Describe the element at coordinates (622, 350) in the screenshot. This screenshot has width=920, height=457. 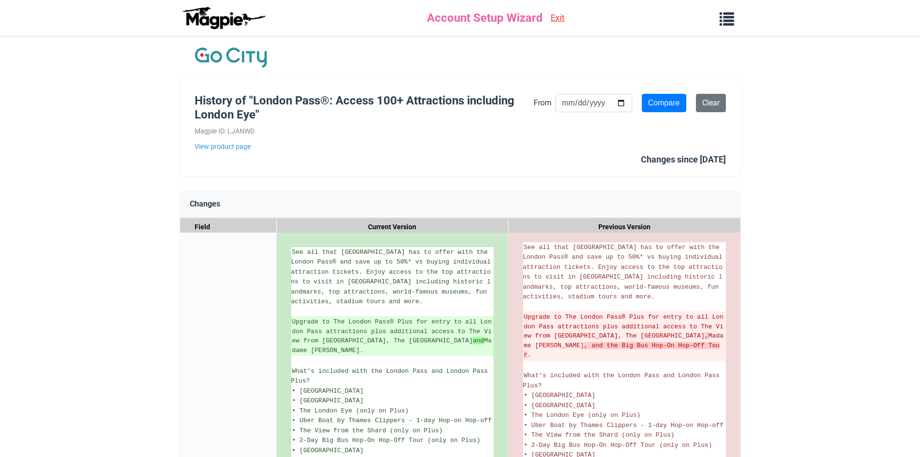
I see `strong: , and the Big Bus Hop-On Hop-Off Tour` at that location.